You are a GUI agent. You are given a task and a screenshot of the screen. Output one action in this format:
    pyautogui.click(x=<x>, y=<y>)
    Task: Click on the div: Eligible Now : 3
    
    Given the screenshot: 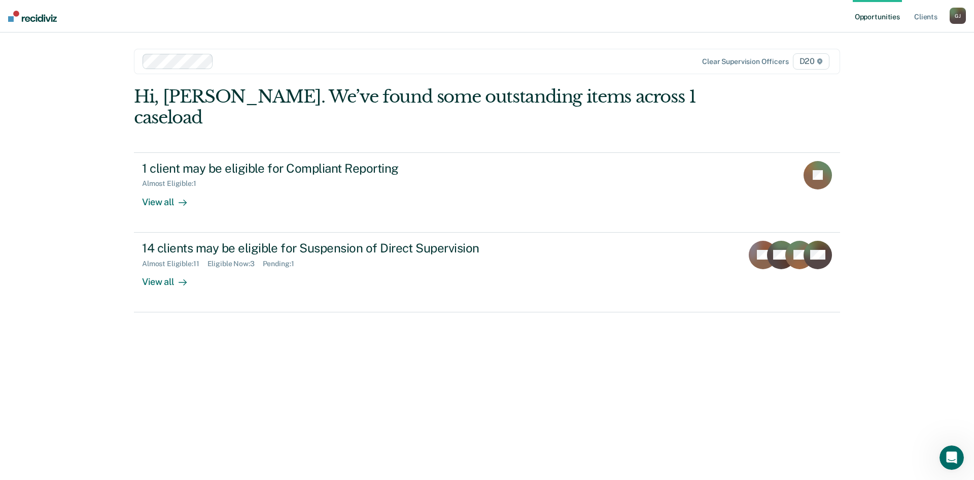 What is the action you would take?
    pyautogui.click(x=235, y=263)
    